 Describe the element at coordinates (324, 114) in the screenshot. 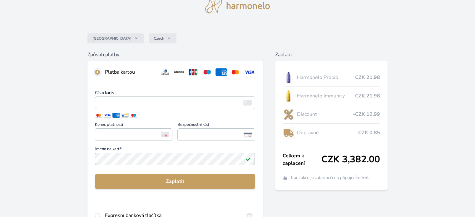

I see `span: Discount` at that location.